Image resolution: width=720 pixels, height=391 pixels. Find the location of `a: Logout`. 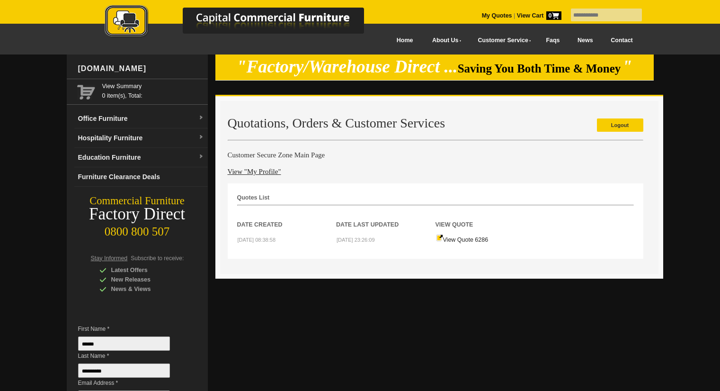

a: Logout is located at coordinates (620, 125).